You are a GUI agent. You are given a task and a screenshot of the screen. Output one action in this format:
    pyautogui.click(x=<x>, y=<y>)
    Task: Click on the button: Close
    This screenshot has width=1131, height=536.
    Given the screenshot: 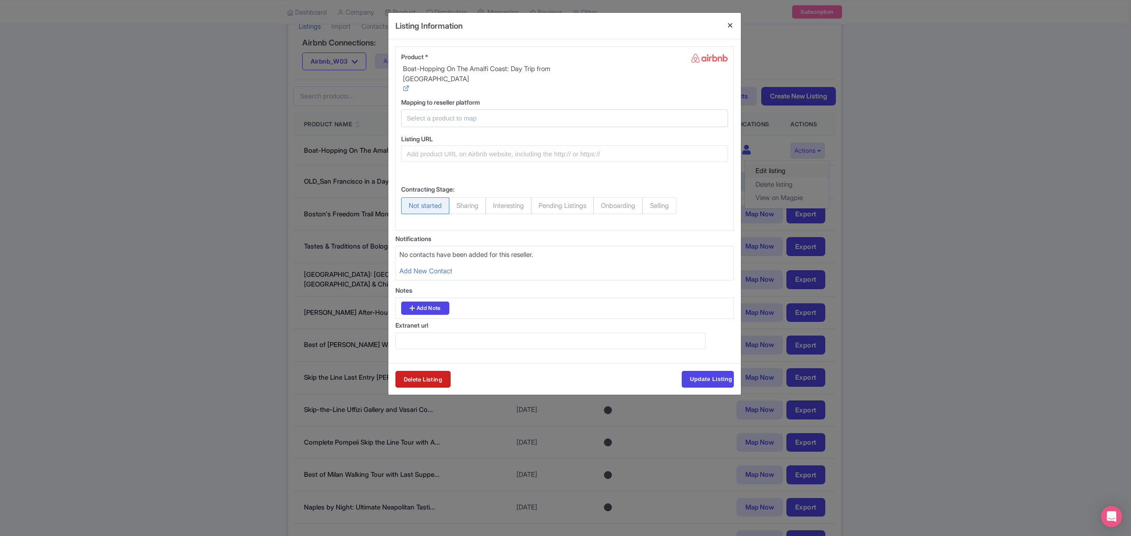 What is the action you would take?
    pyautogui.click(x=730, y=25)
    